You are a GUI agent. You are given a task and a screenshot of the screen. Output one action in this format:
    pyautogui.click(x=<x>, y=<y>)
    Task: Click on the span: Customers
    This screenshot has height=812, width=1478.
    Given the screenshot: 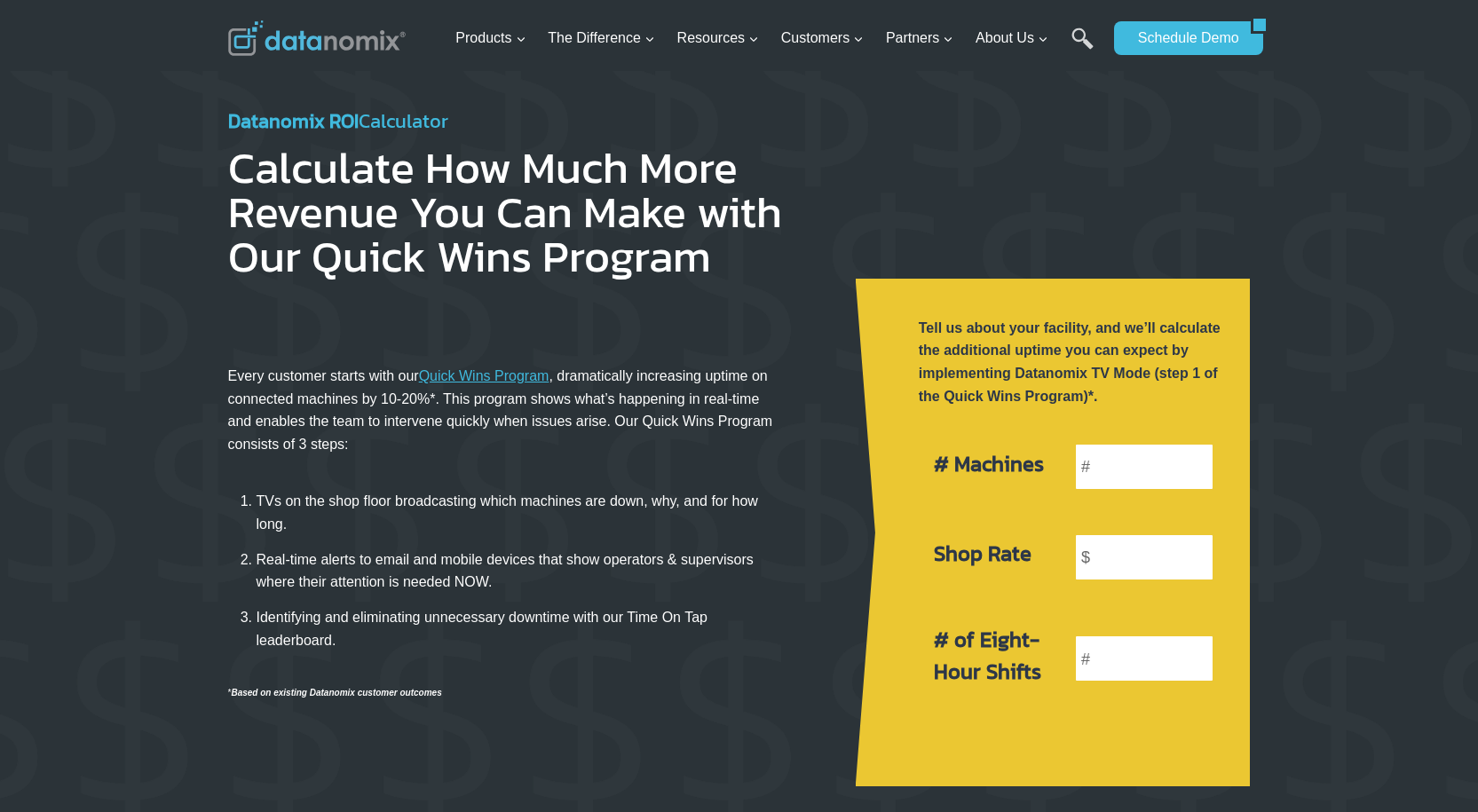 What is the action you would take?
    pyautogui.click(x=822, y=39)
    